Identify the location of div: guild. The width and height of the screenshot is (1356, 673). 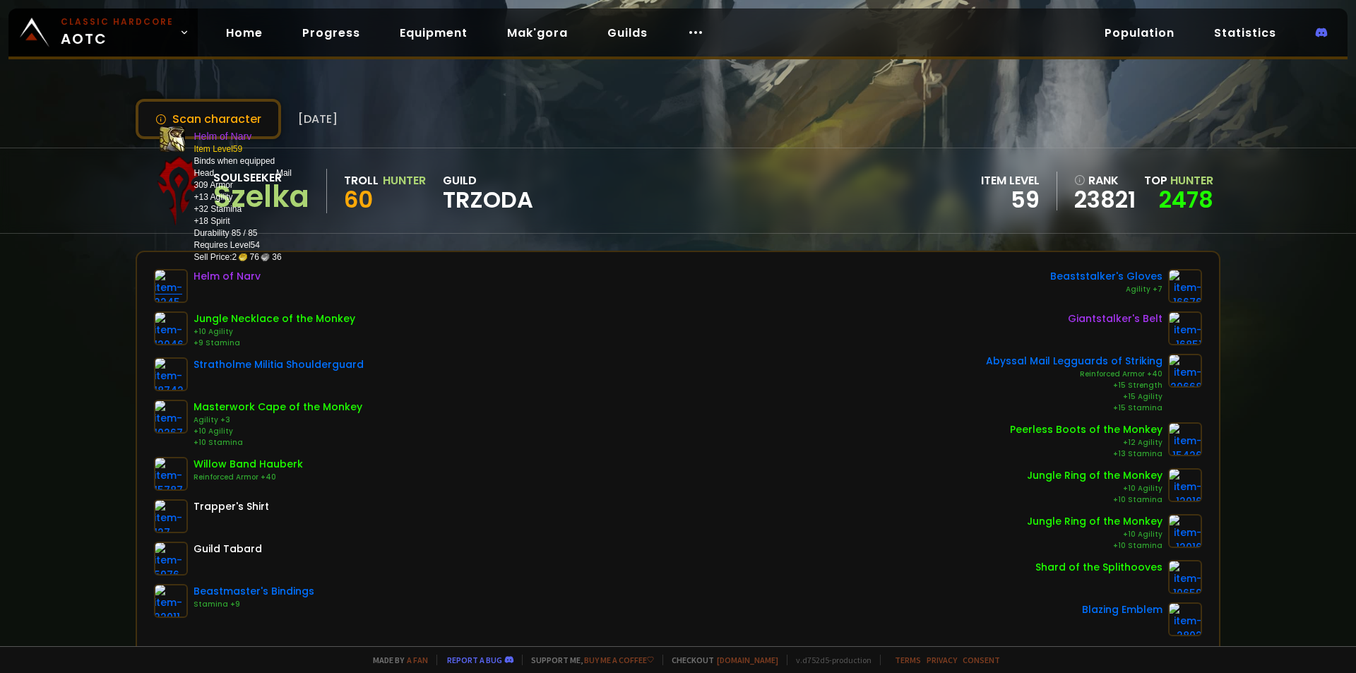
(488, 191).